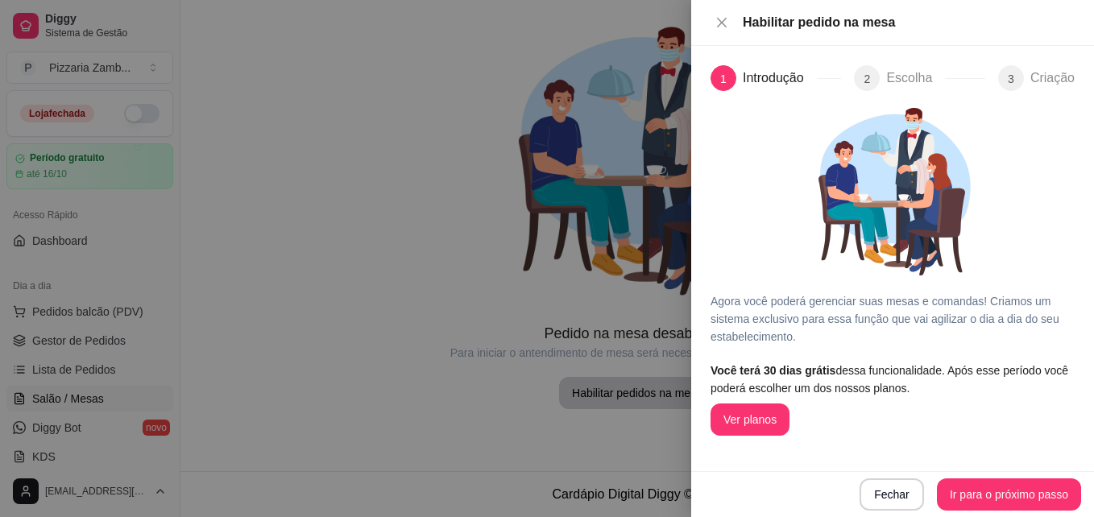 The height and width of the screenshot is (517, 1094). What do you see at coordinates (1052, 78) in the screenshot?
I see `div: Criação` at bounding box center [1052, 78].